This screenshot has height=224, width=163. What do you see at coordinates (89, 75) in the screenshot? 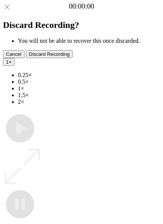
I see `li: 0.25×` at bounding box center [89, 75].